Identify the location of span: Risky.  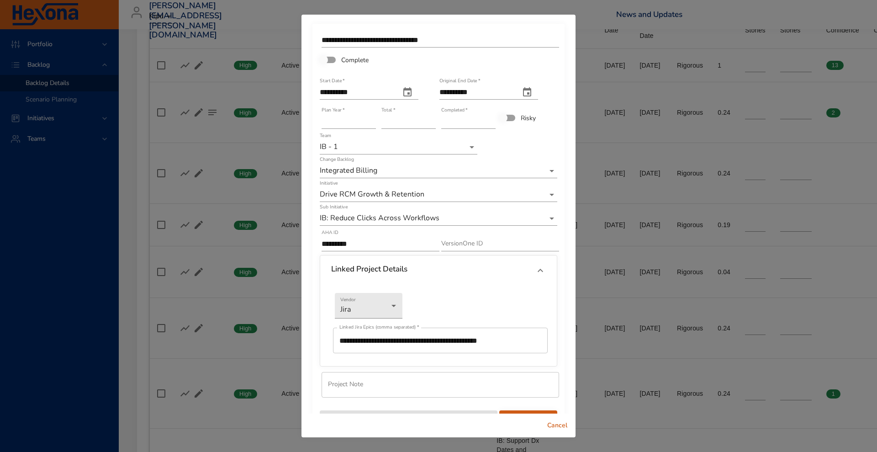
(528, 118).